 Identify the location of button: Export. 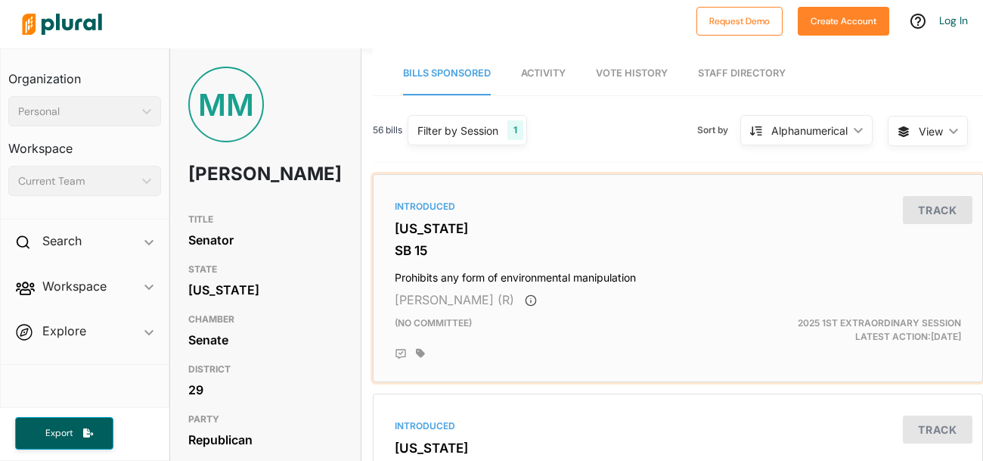
(64, 433).